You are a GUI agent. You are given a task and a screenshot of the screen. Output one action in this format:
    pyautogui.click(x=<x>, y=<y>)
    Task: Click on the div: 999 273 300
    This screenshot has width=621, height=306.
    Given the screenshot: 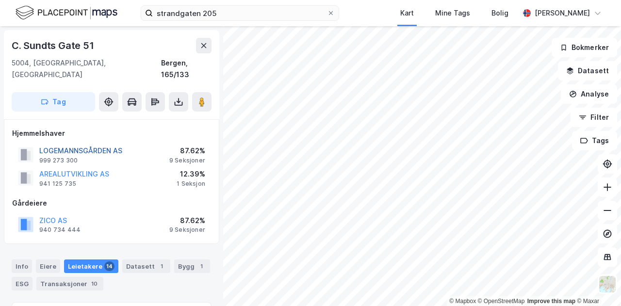 What is the action you would take?
    pyautogui.click(x=58, y=161)
    